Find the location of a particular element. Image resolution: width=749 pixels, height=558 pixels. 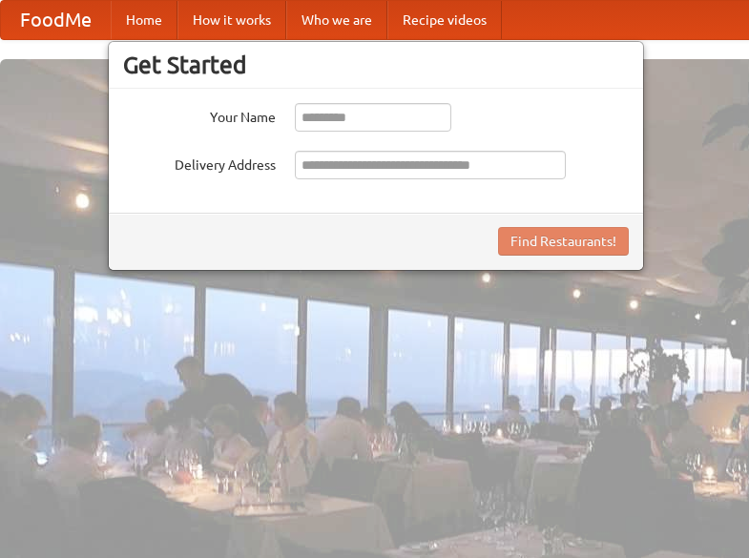

label: Delivery Address is located at coordinates (199, 162).